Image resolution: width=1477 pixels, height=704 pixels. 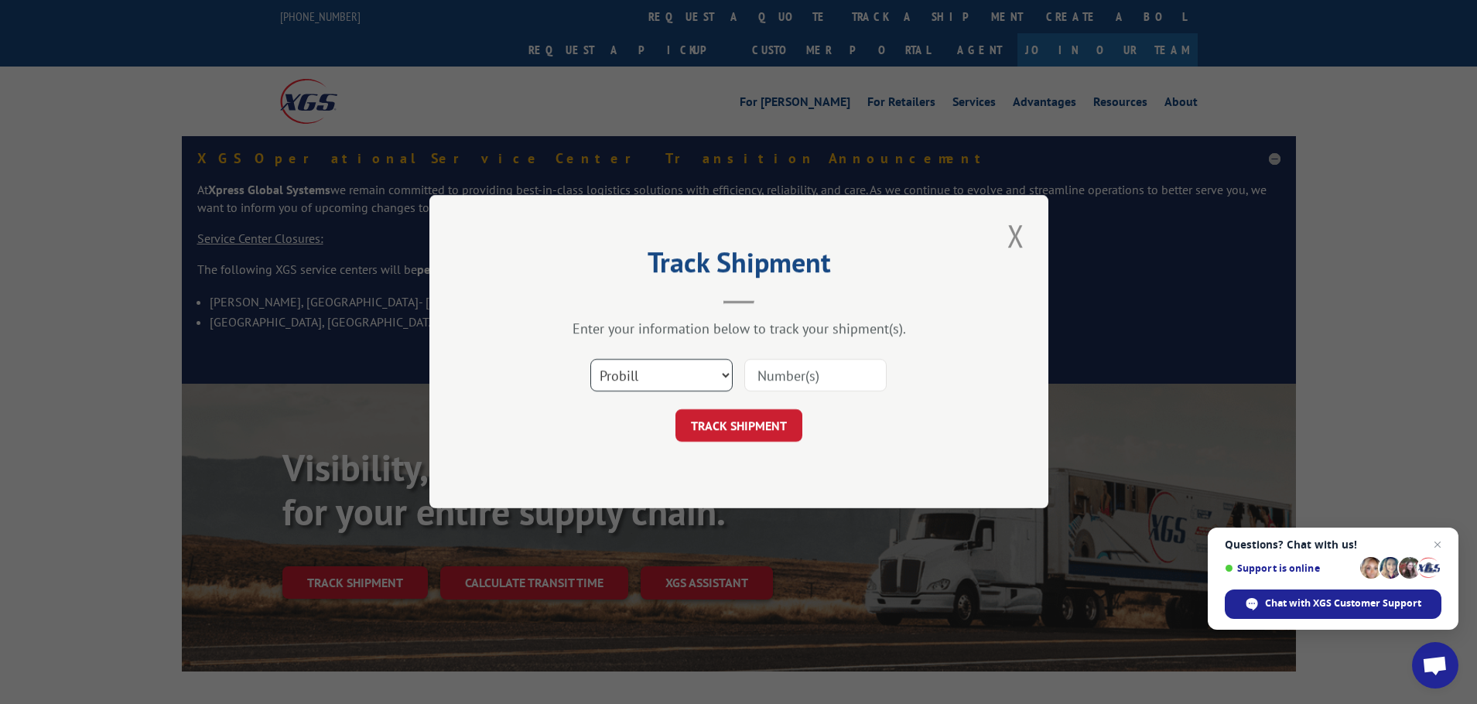 I want to click on span: Questions? Chat with us!, so click(x=1333, y=545).